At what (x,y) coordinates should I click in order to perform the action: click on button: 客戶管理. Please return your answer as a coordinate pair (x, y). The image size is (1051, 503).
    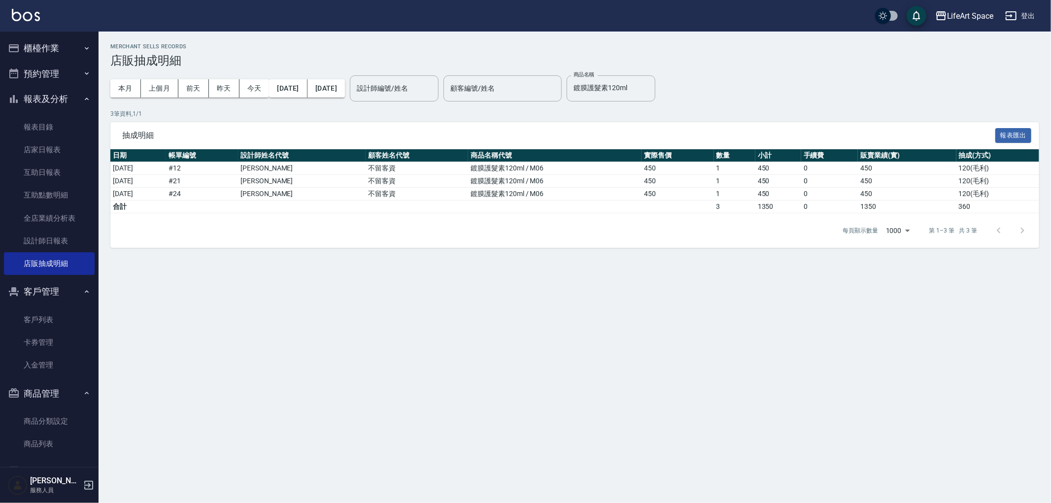
    Looking at the image, I should click on (49, 292).